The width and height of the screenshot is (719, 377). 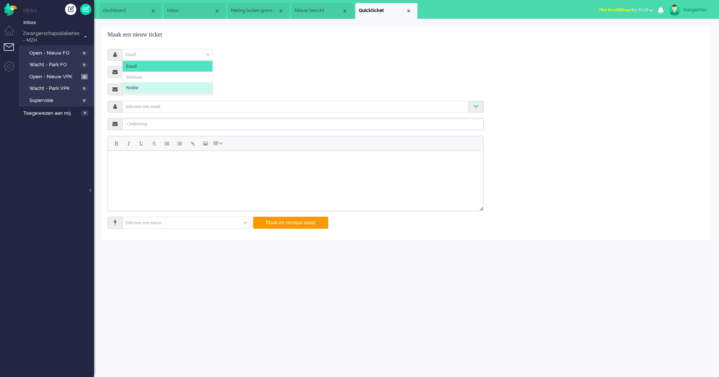 I want to click on button: Underline, so click(x=141, y=143).